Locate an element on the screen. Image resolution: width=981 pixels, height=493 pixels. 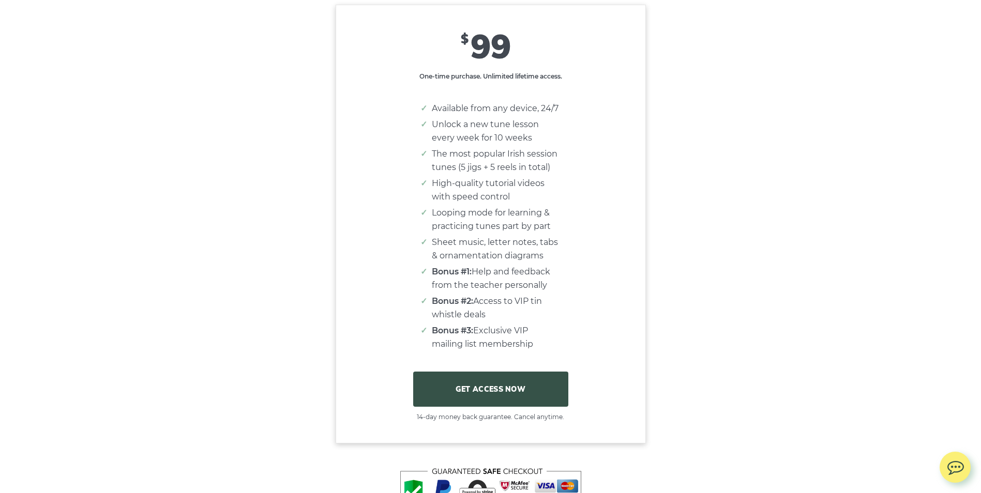
strong: Bonus #2: is located at coordinates (452, 301).